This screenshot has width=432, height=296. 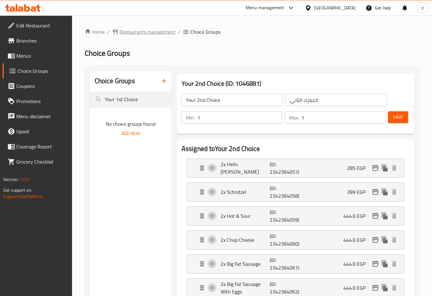 I want to click on span: Save, so click(x=398, y=117).